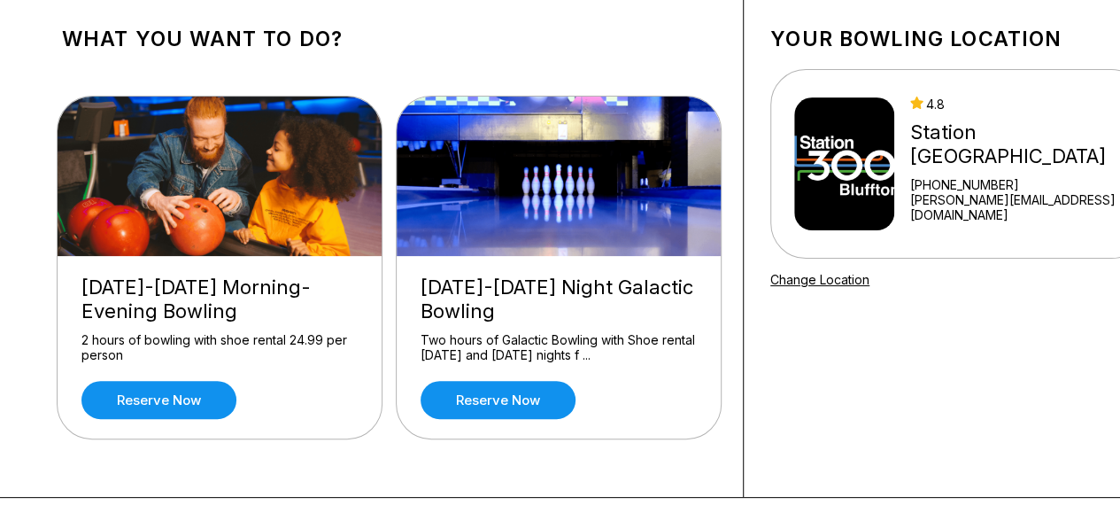 The image size is (1120, 505). I want to click on h1: What you want to do?, so click(389, 39).